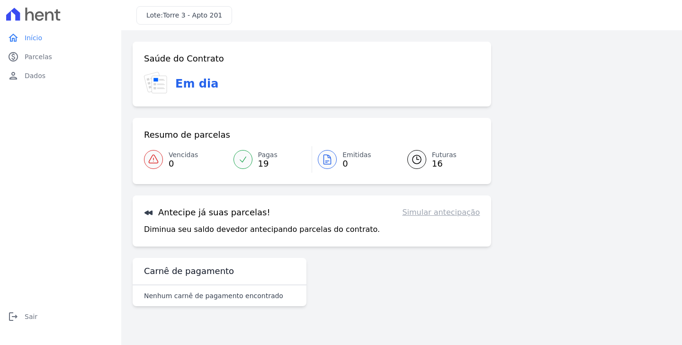  What do you see at coordinates (35, 76) in the screenshot?
I see `span: Dados` at bounding box center [35, 76].